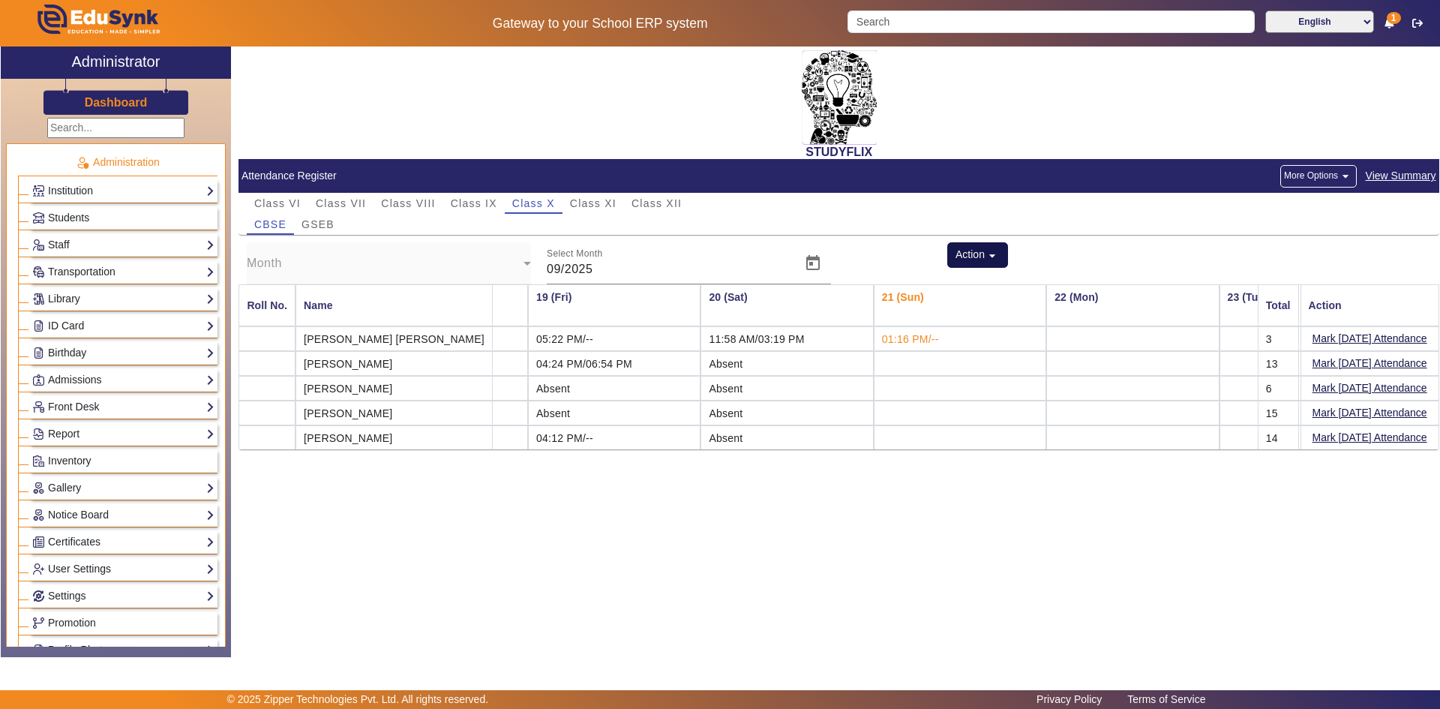 The image size is (1440, 709). I want to click on mat-cell: 14, so click(1278, 437).